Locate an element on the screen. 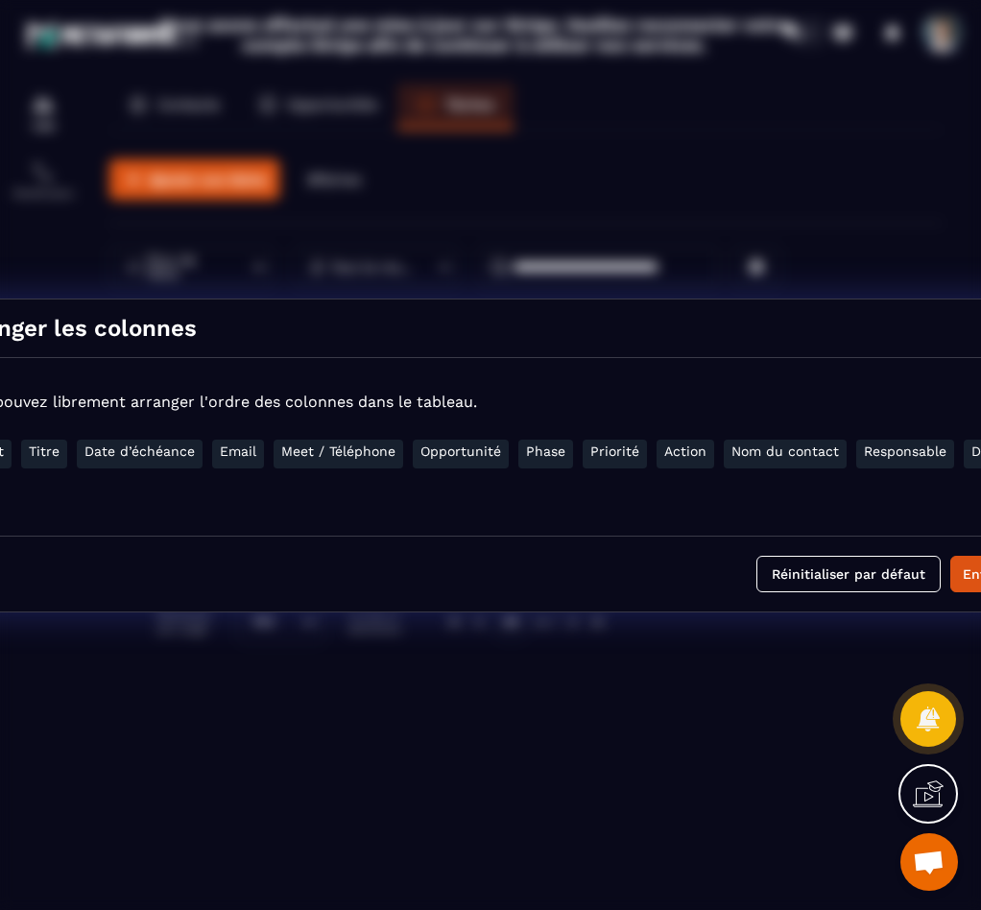 The image size is (981, 910). li: Meet / Téléphone is located at coordinates (338, 454).